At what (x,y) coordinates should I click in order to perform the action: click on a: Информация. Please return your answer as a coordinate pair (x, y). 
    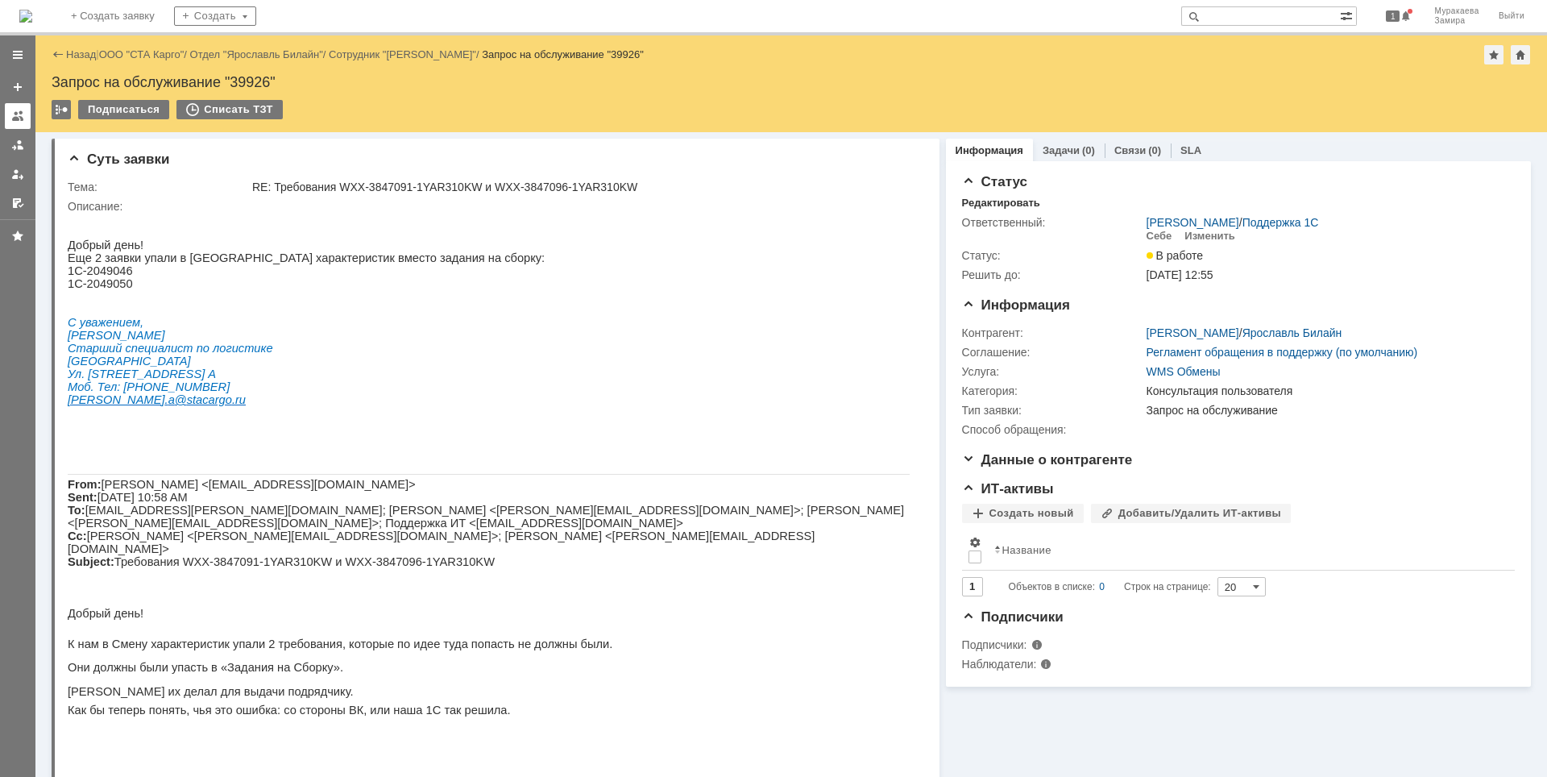
    Looking at the image, I should click on (989, 150).